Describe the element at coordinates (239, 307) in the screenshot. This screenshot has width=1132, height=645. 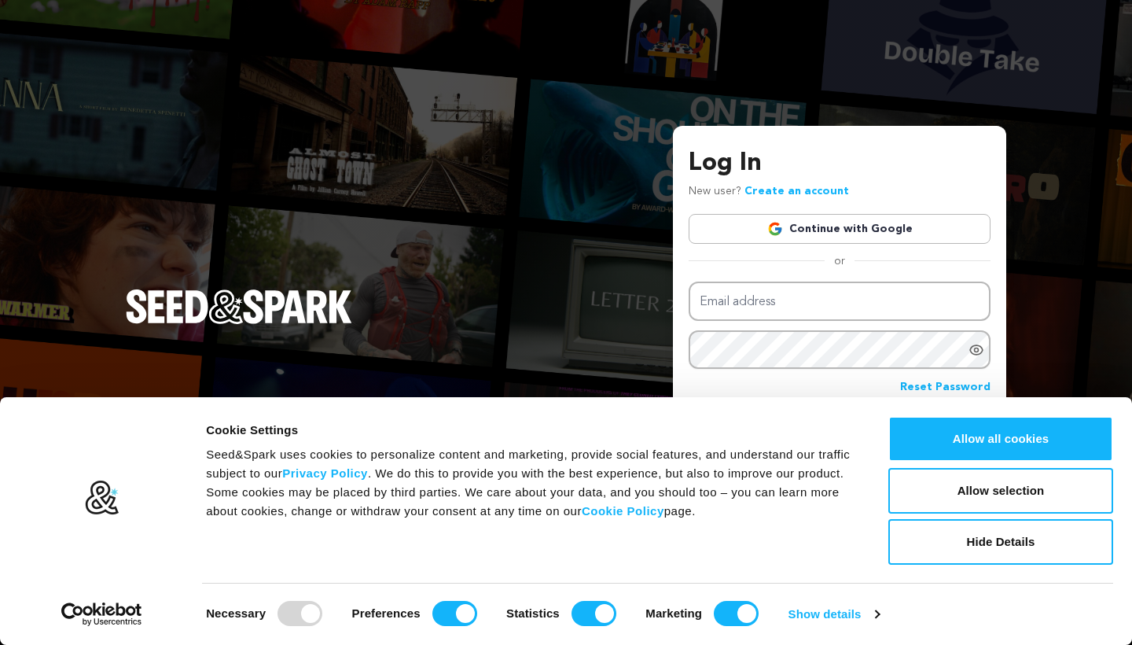
I see `img: Seed&Spark Logo` at that location.